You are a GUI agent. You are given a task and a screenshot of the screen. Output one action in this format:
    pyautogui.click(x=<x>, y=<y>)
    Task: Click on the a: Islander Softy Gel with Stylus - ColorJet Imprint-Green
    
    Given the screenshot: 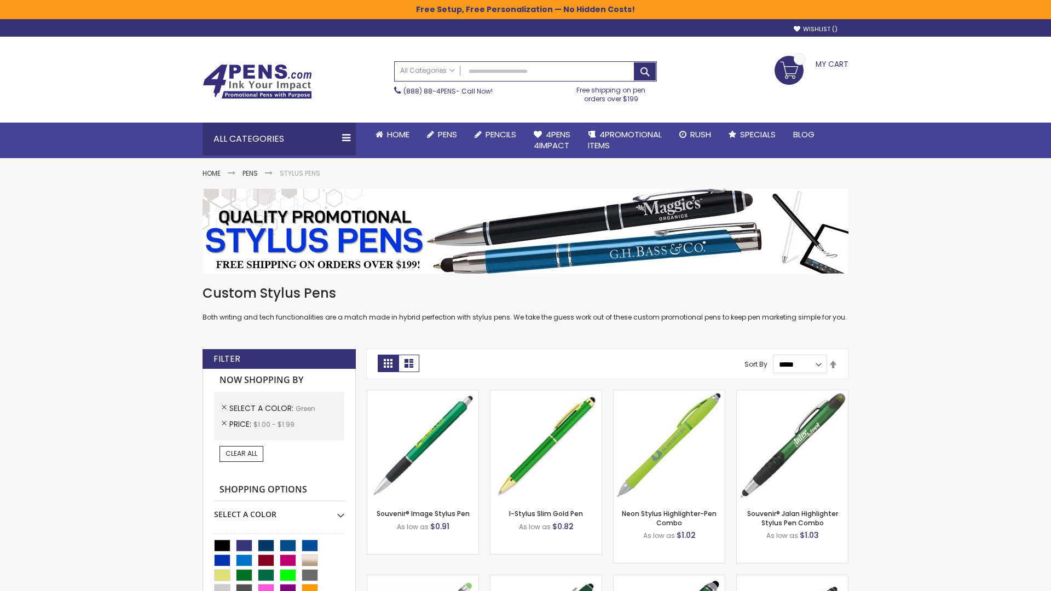 What is the action you would take?
    pyautogui.click(x=423, y=579)
    